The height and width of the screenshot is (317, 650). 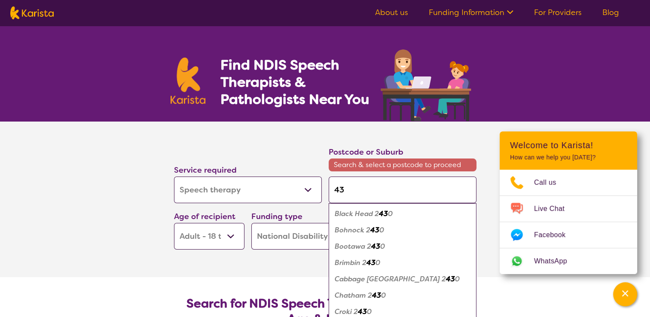 What do you see at coordinates (426, 84) in the screenshot?
I see `img: speech-therapy` at bounding box center [426, 84].